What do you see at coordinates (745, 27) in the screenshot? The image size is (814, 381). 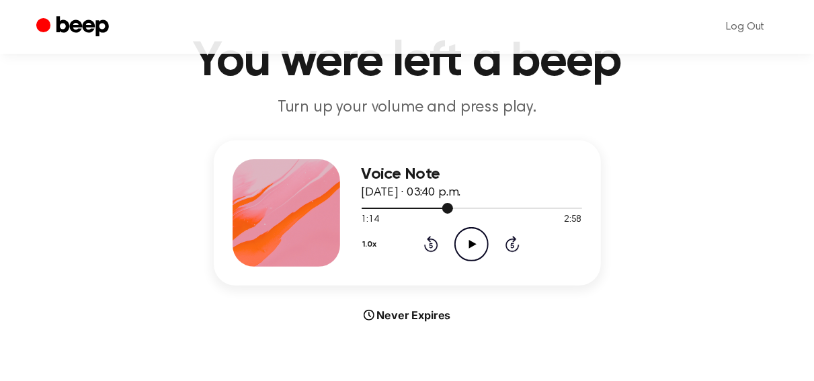 I see `a: Log Out` at bounding box center [745, 27].